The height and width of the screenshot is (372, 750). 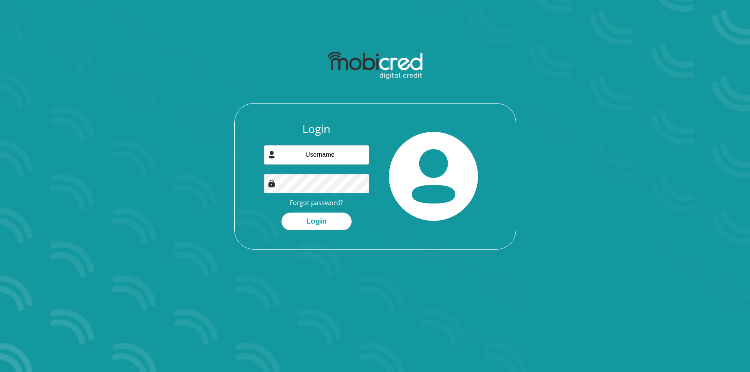 What do you see at coordinates (375, 66) in the screenshot?
I see `img: mobicred logo` at bounding box center [375, 66].